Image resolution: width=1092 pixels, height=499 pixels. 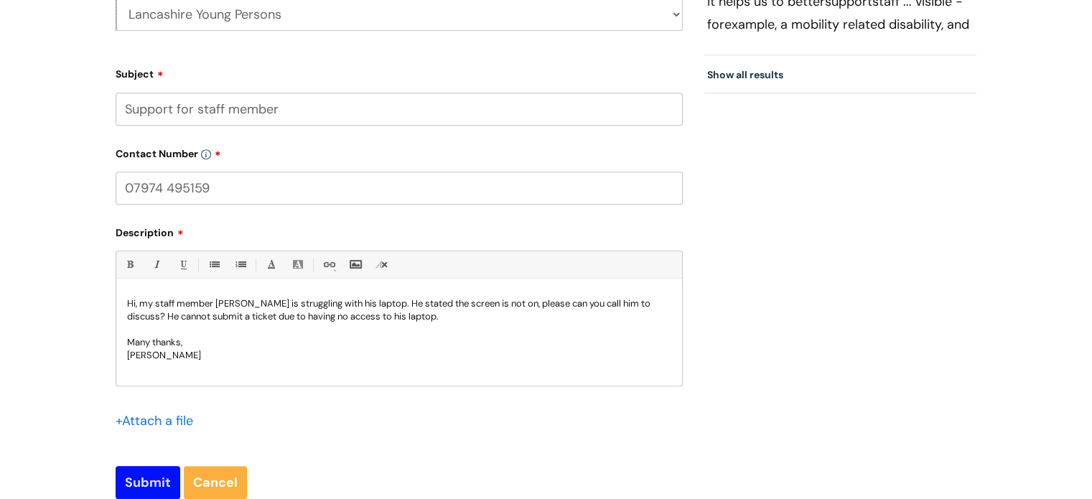 What do you see at coordinates (240, 264) in the screenshot?
I see `a: 1. Ordered List (Ctrl-Shift-8)` at bounding box center [240, 264].